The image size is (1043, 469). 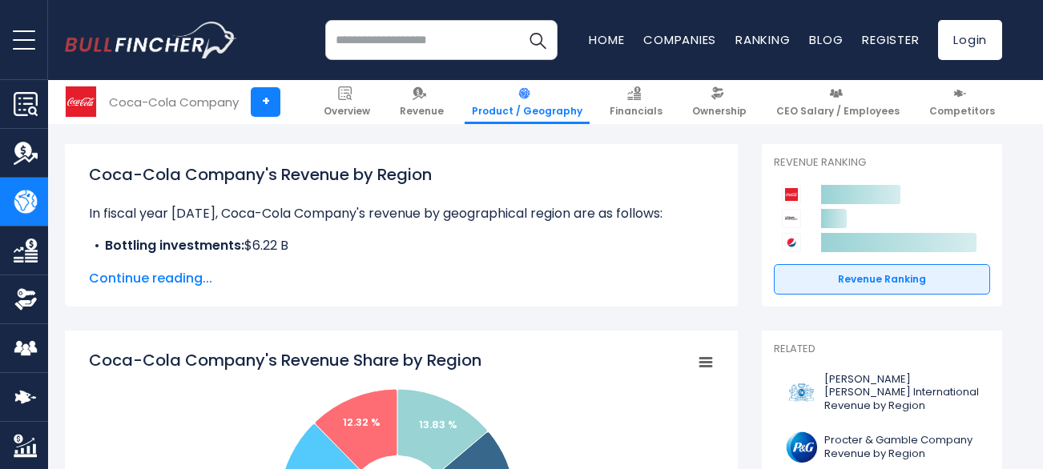 What do you see at coordinates (174, 102) in the screenshot?
I see `div: Coca-Cola Company` at bounding box center [174, 102].